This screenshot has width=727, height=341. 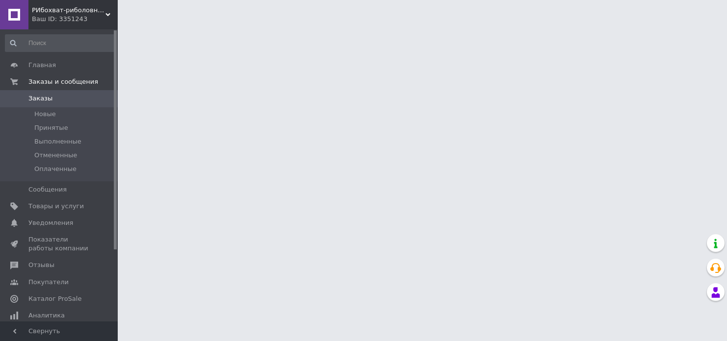 What do you see at coordinates (69, 10) in the screenshot?
I see `span: РИбохват-риболовный магазин` at bounding box center [69, 10].